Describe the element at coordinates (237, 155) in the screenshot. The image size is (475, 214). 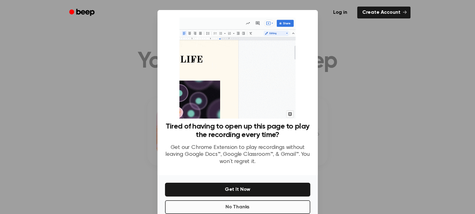
I see `p: Get our Chrome Extension to play recordings without leaving Google Docs™, Google Classroom™, & Gm...` at that location.